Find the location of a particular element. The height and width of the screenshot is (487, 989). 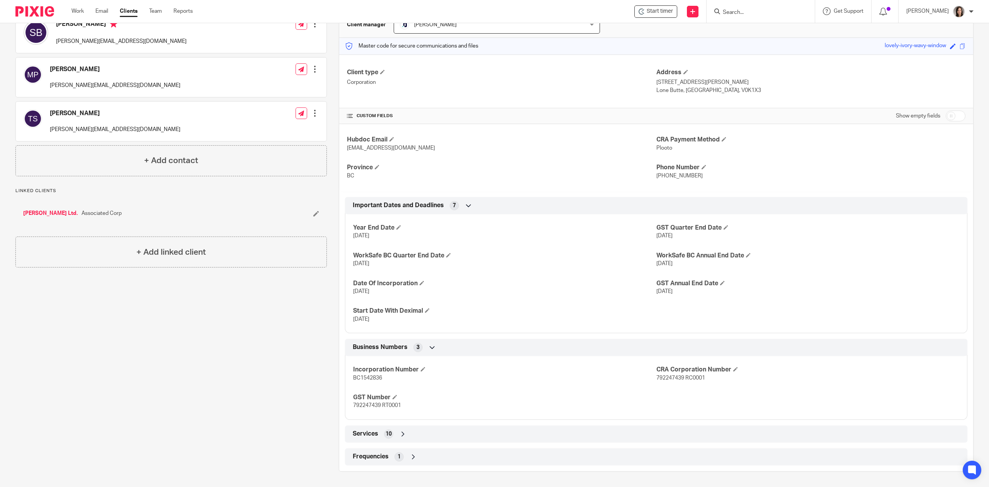

h4: Date Of Incorporation is located at coordinates (504, 283).